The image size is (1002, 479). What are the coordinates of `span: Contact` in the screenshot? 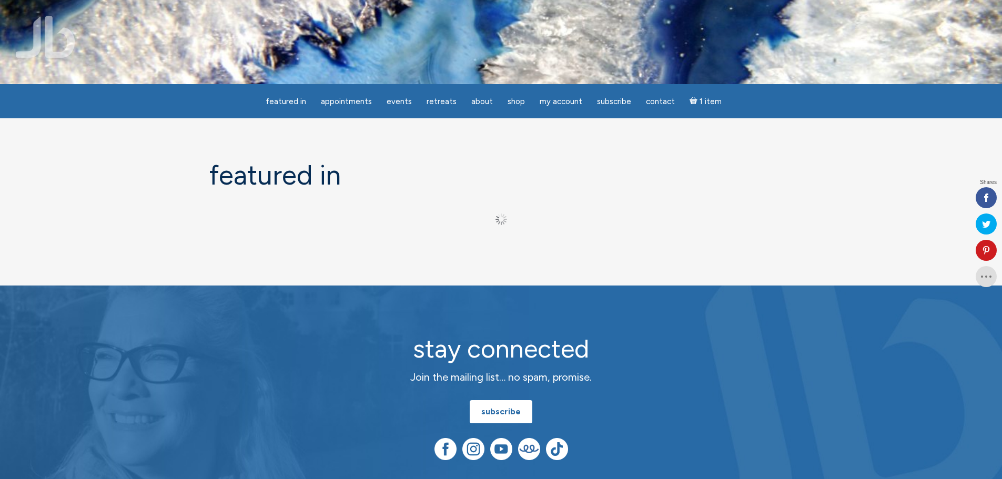 It's located at (660, 102).